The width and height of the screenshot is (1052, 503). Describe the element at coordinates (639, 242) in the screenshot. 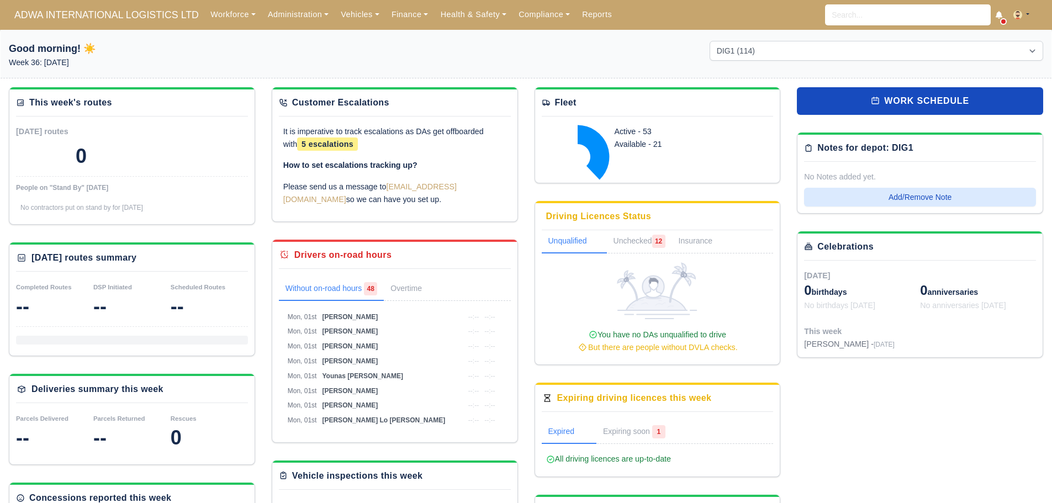

I see `a: Unchecked` at that location.